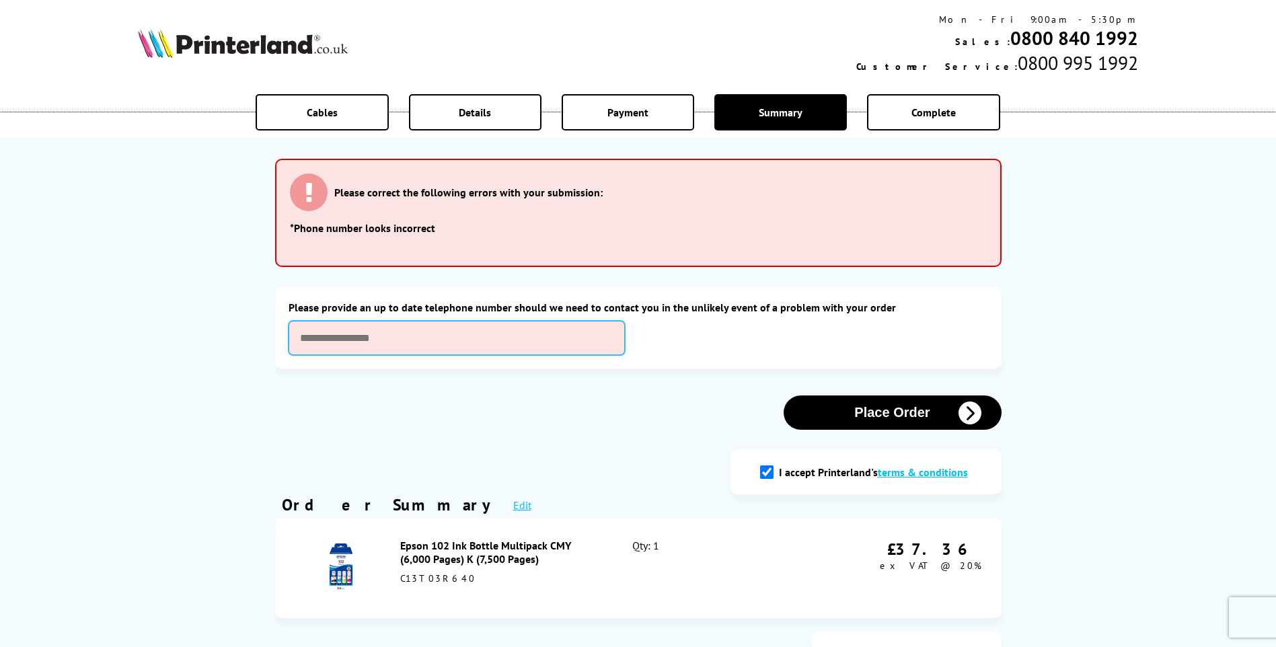  I want to click on div: £37.36, so click(930, 549).